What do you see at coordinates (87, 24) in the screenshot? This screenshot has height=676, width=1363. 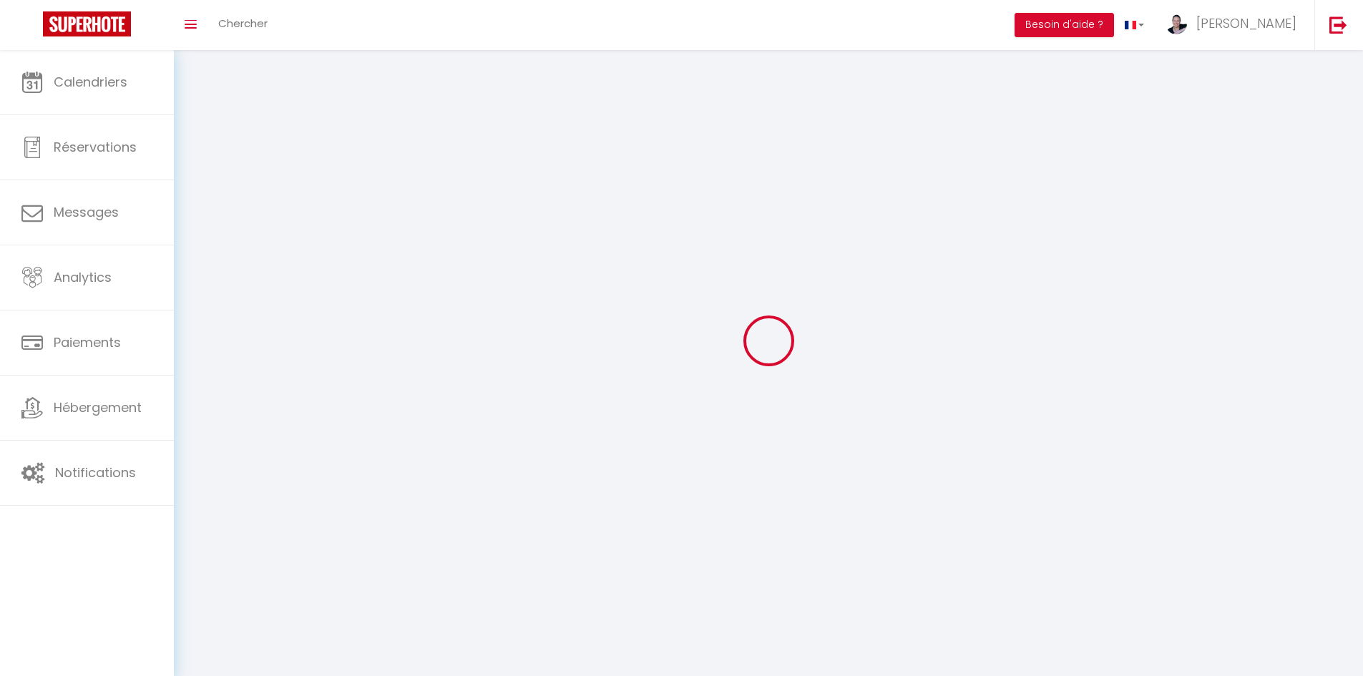 I see `img: Super Booking` at bounding box center [87, 24].